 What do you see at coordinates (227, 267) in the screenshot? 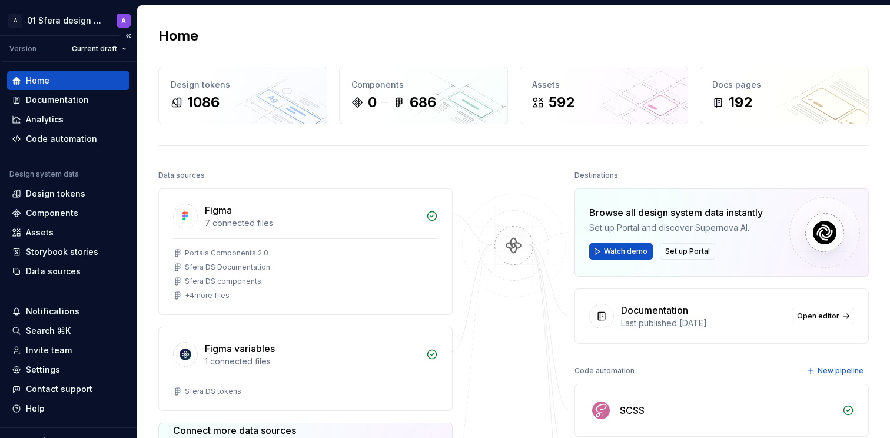
I see `div: Sfera DS Documentation` at bounding box center [227, 267].